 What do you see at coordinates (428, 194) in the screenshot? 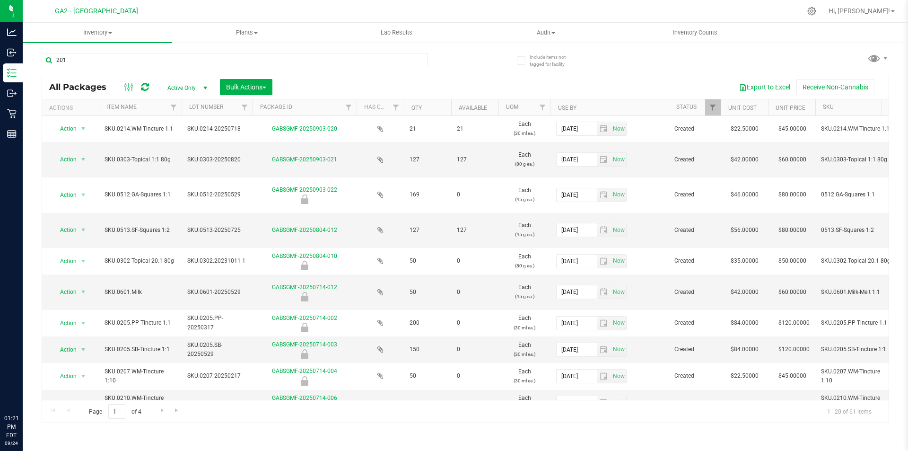
I see `span: 169` at bounding box center [428, 194].